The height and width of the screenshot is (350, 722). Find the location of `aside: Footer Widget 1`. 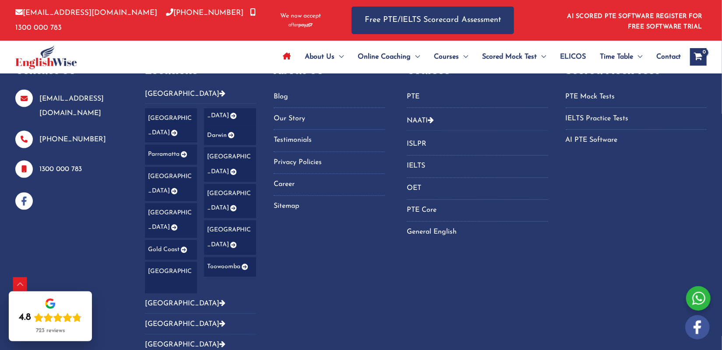

aside: Footer Widget 1 is located at coordinates (69, 136).